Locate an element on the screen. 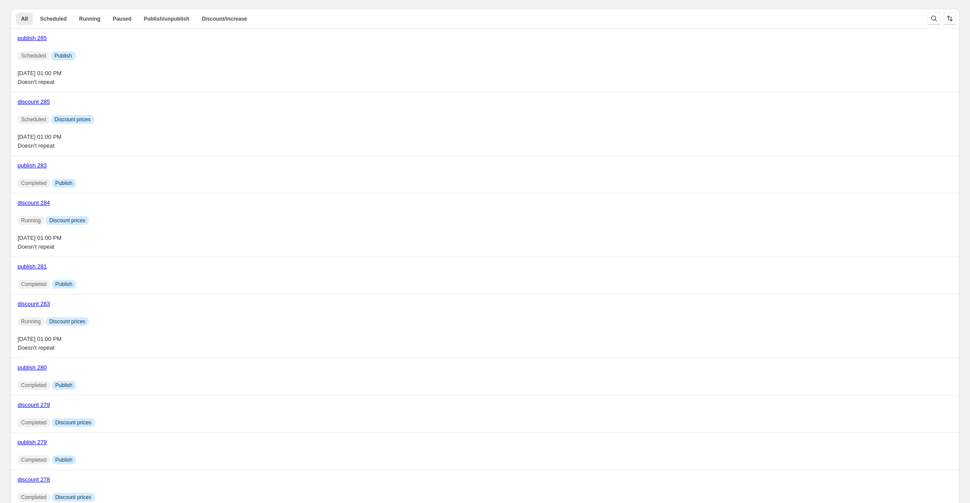 The width and height of the screenshot is (970, 503). a: discount 285 is located at coordinates (34, 101).